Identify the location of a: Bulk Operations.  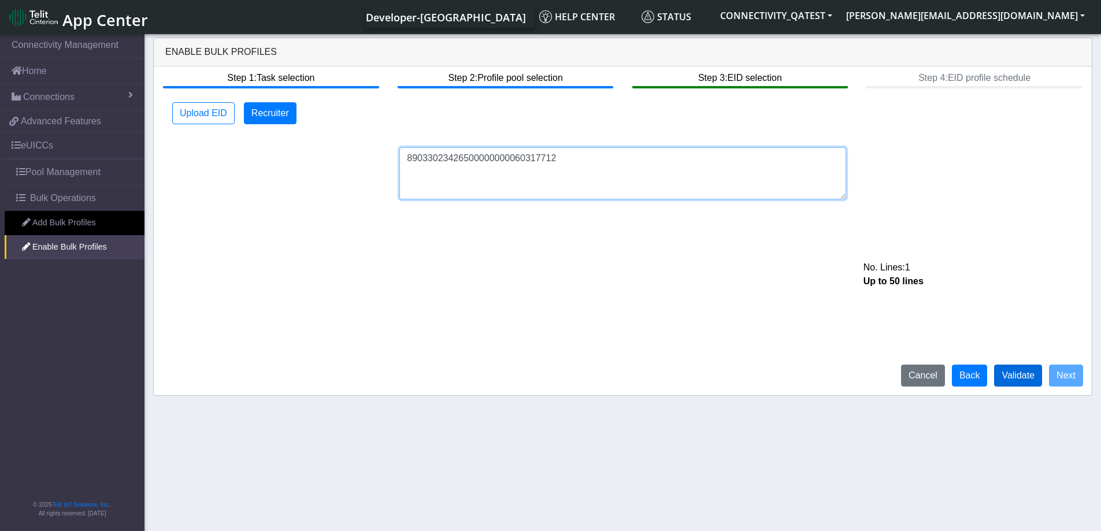
(75, 198).